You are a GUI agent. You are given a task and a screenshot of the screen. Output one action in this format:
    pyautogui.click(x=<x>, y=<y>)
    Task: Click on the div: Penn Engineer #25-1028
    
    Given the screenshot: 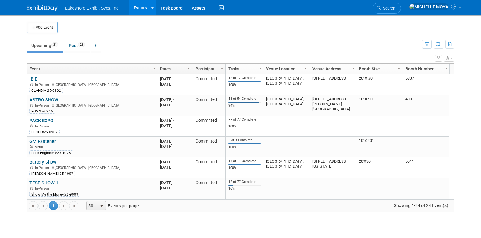 What is the action you would take?
    pyautogui.click(x=51, y=153)
    